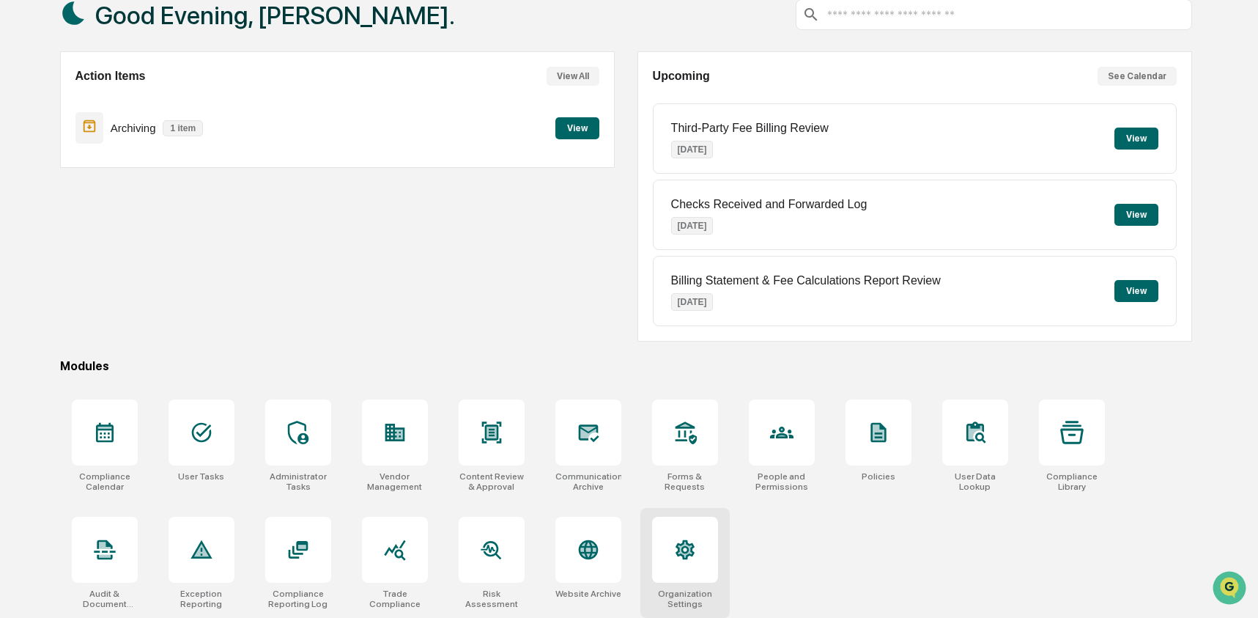 The height and width of the screenshot is (618, 1258). Describe the element at coordinates (573, 76) in the screenshot. I see `button: View All` at that location.